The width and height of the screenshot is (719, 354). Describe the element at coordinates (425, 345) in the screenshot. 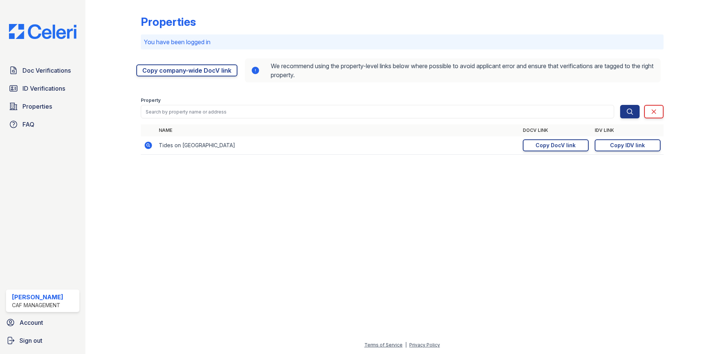

I see `a: Privacy Policy` at that location.